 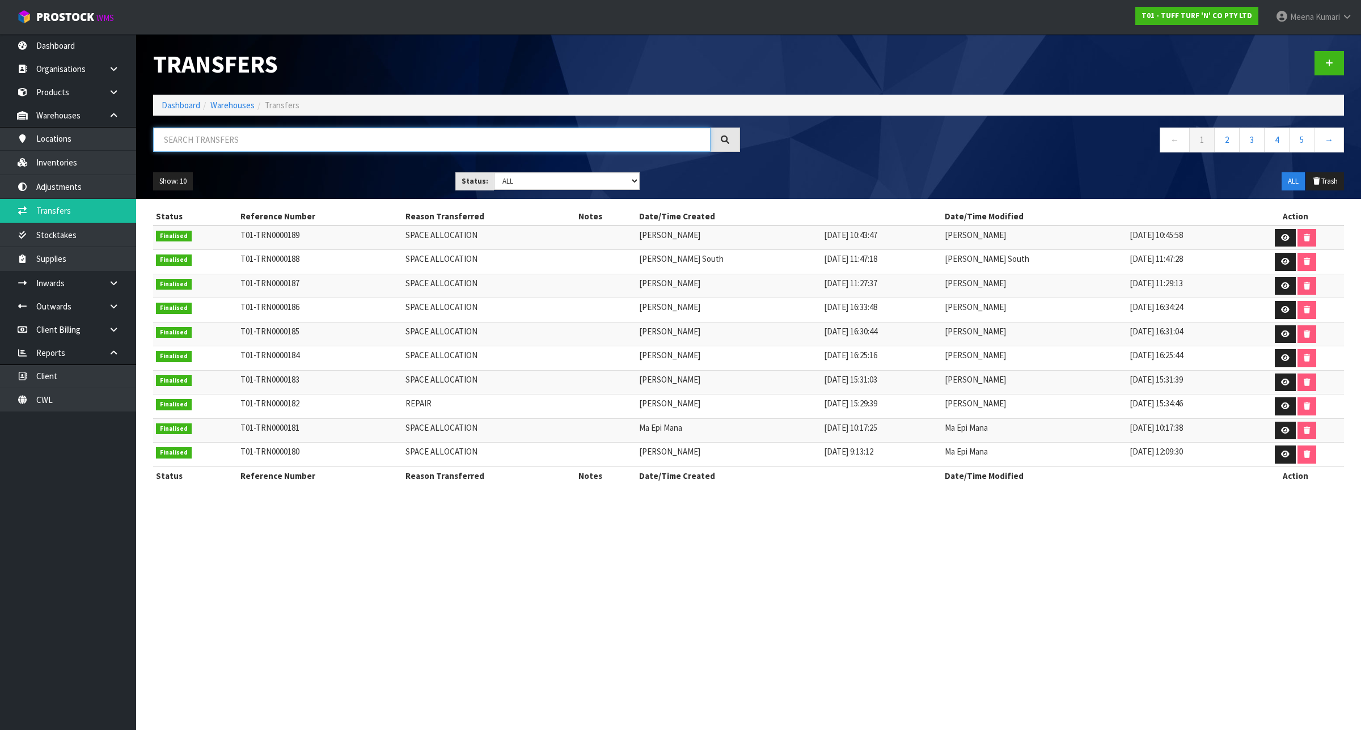 I want to click on button: ALL, so click(x=1293, y=181).